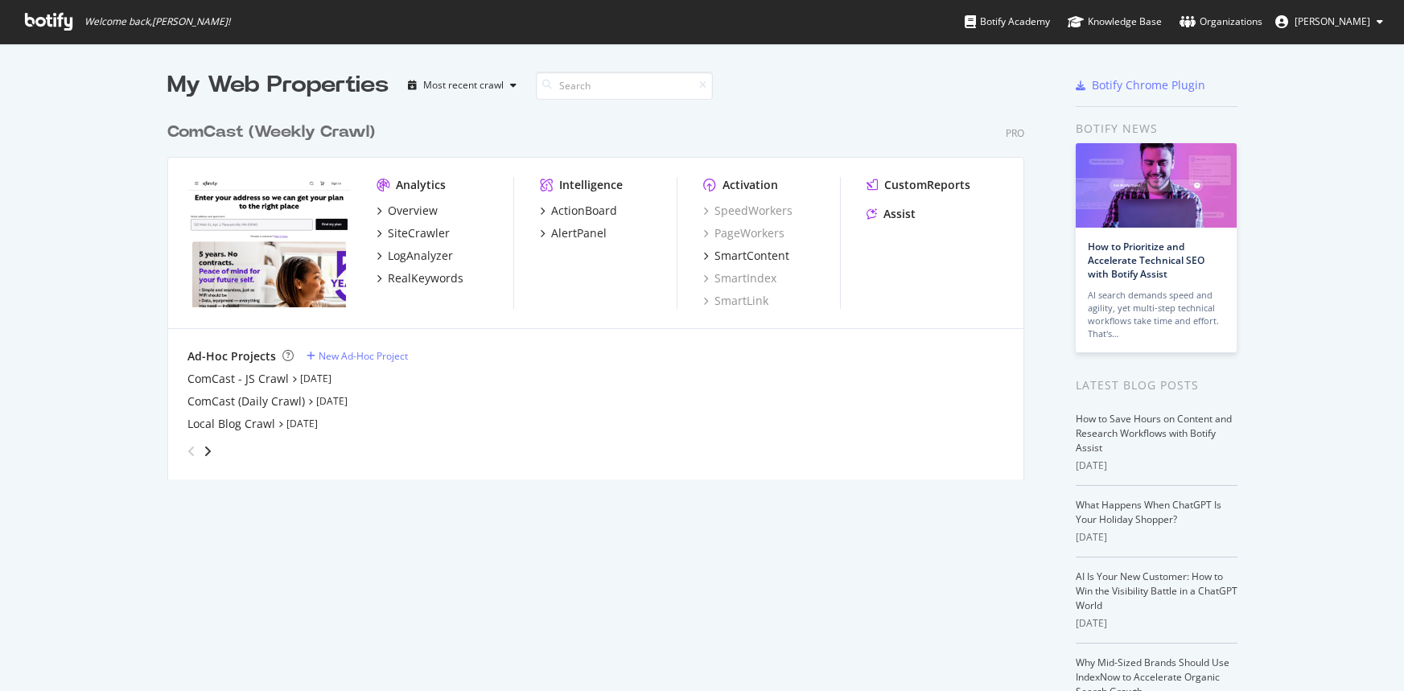  I want to click on div: SmartContent, so click(751, 256).